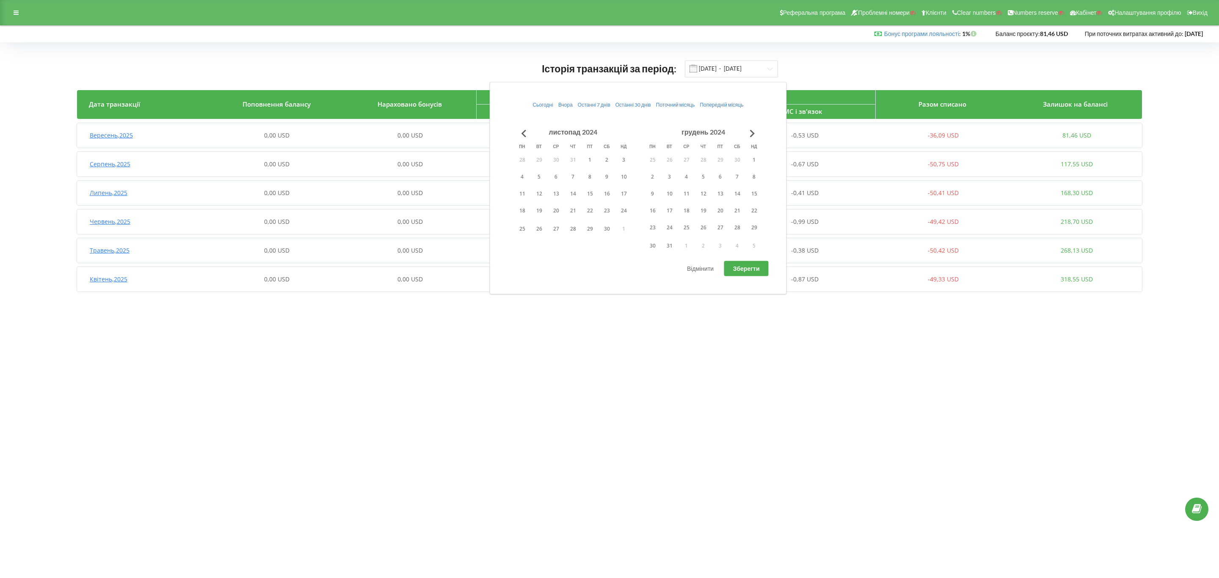  What do you see at coordinates (590, 177) in the screenshot?
I see `button: 8` at bounding box center [590, 177].